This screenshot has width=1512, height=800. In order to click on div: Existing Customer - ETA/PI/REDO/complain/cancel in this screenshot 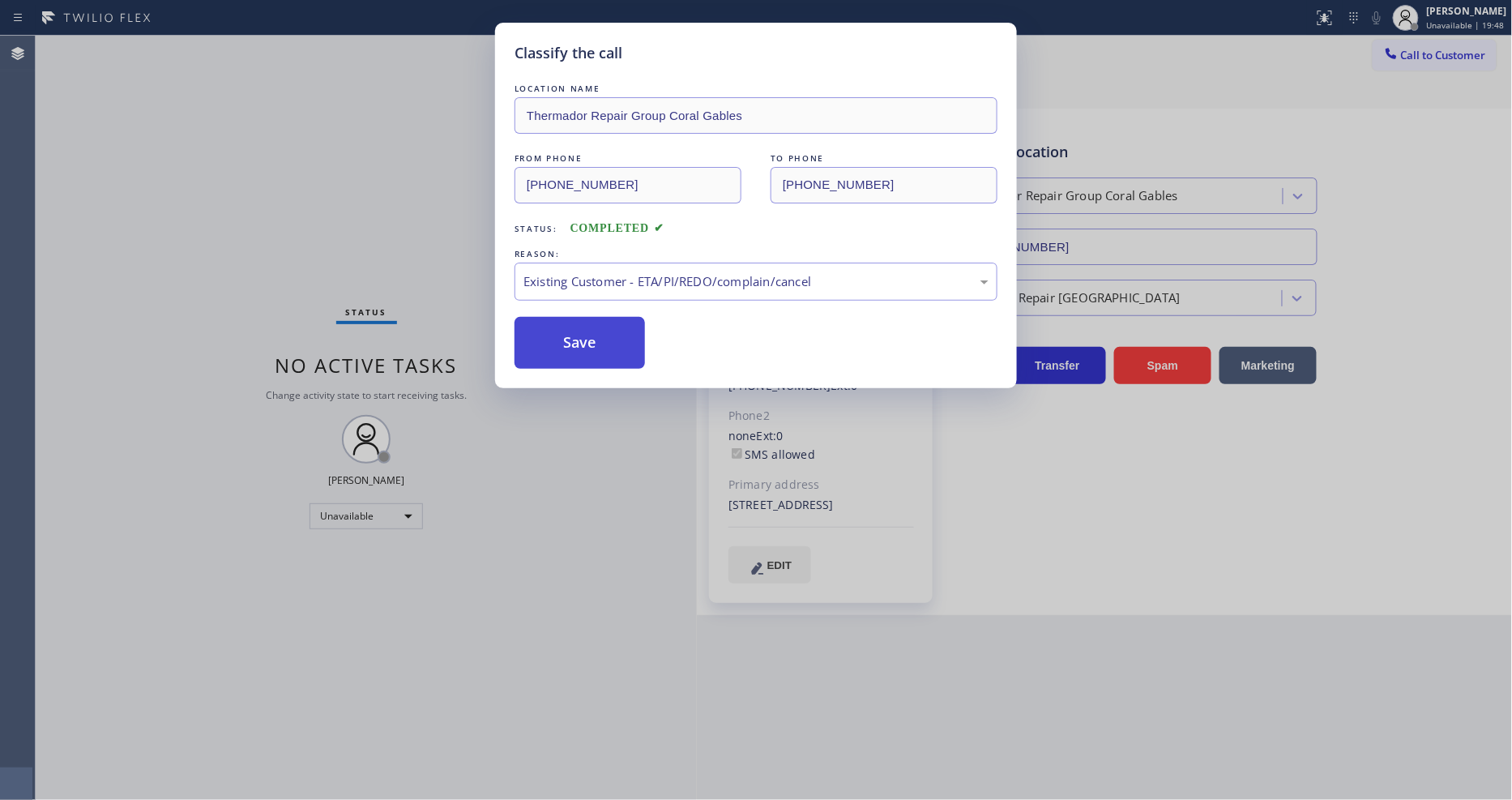, I will do `click(756, 281)`.